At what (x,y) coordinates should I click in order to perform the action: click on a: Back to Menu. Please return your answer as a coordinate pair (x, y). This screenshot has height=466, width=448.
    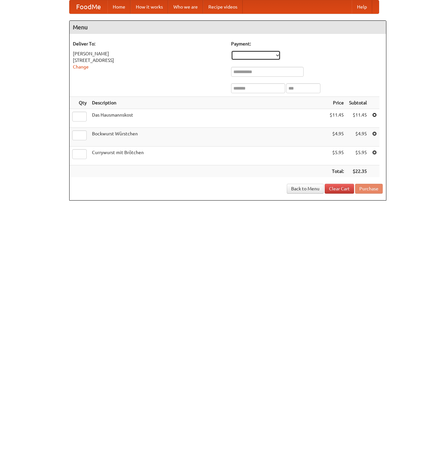
    Looking at the image, I should click on (305, 189).